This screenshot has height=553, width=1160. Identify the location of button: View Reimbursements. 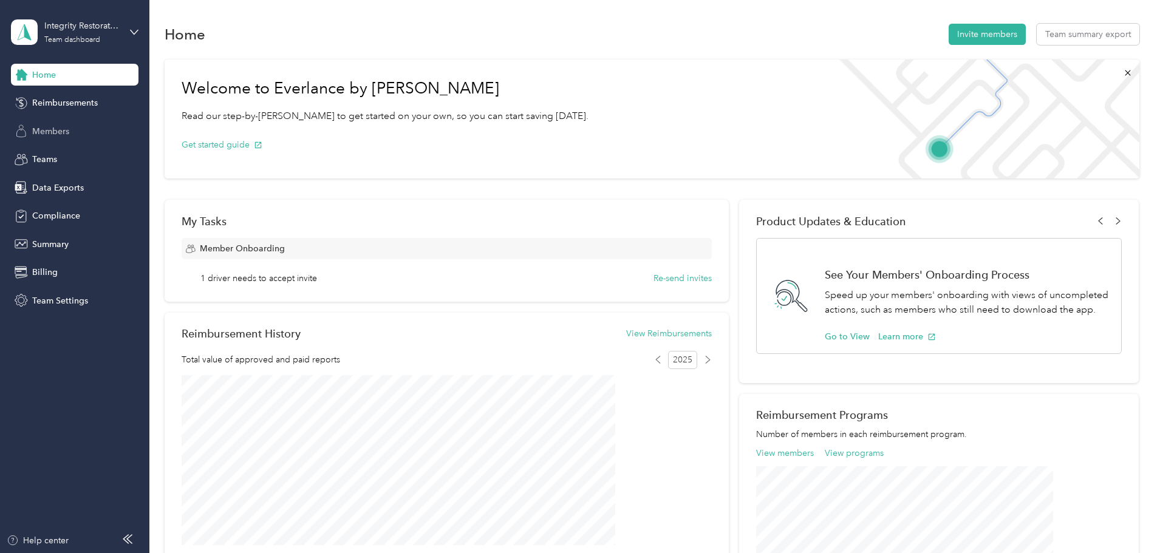
(668, 333).